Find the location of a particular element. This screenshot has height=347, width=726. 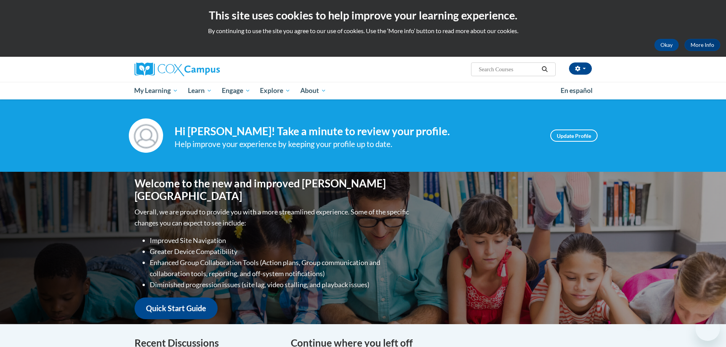

button: Okay is located at coordinates (666, 45).